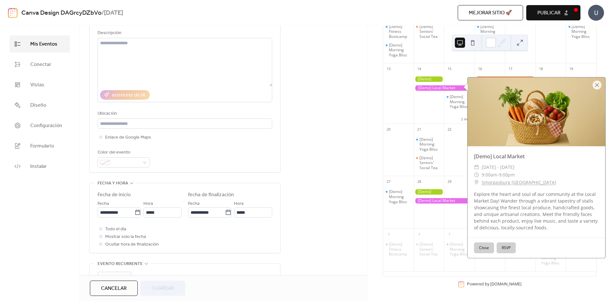 Image resolution: width=612 pixels, height=301 pixels. What do you see at coordinates (491, 13) in the screenshot?
I see `span: Mejorar sitio 🚀` at bounding box center [491, 13].